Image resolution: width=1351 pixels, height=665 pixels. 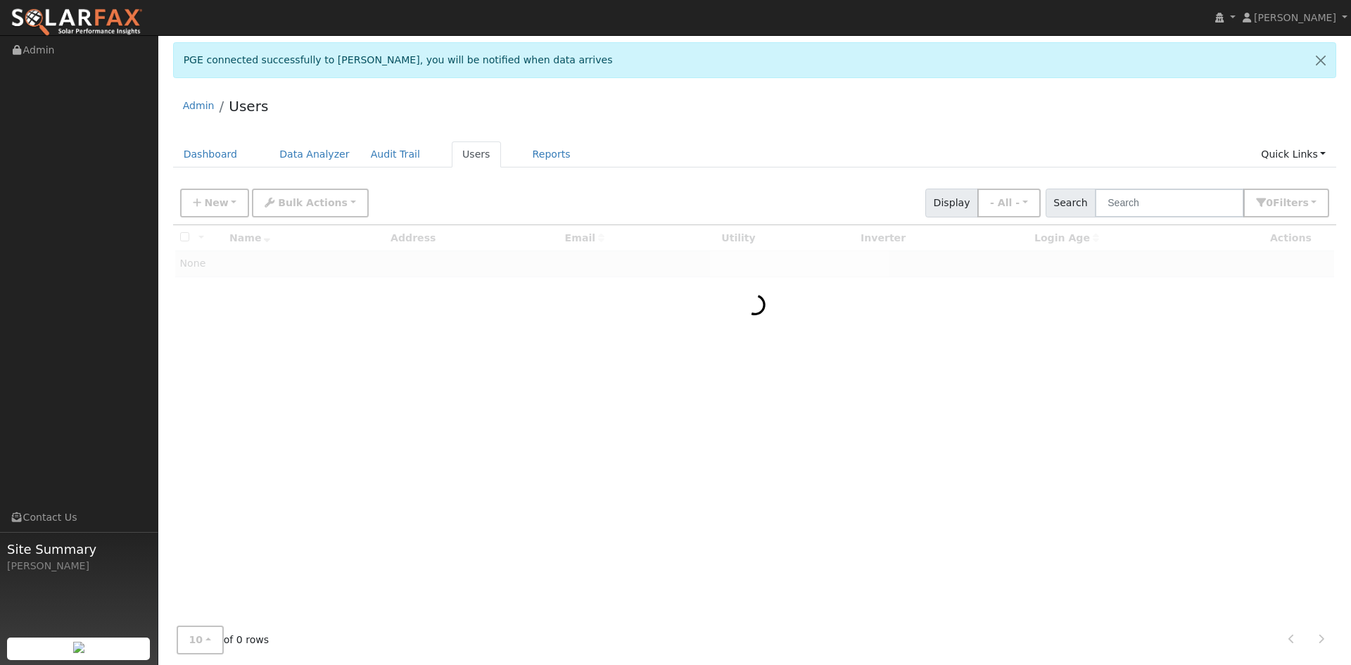 I want to click on button: 0Filters, so click(x=1286, y=203).